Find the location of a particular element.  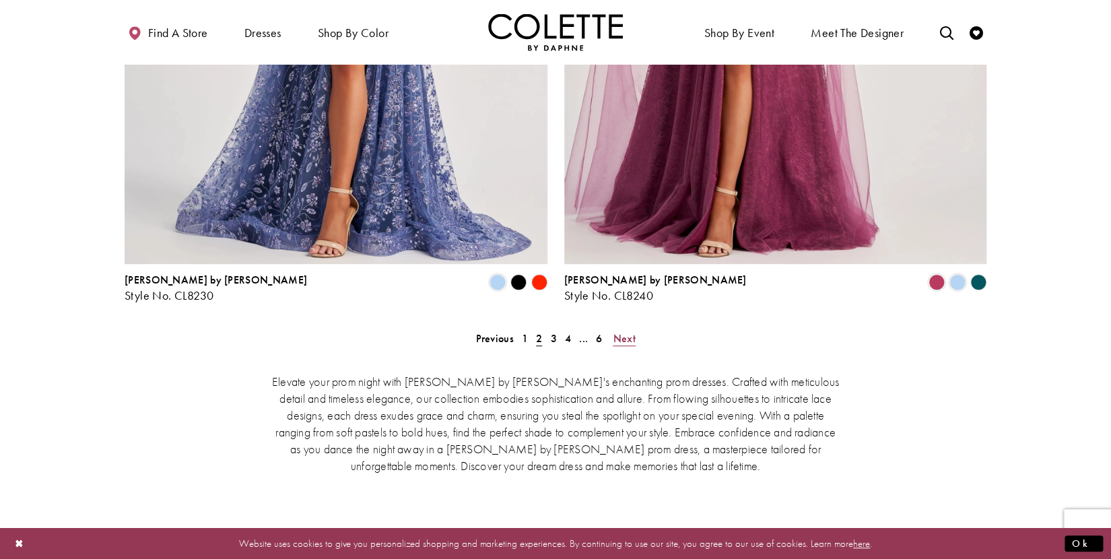

div: Colette by Daphne Style No. CL8240 is located at coordinates (655, 288).